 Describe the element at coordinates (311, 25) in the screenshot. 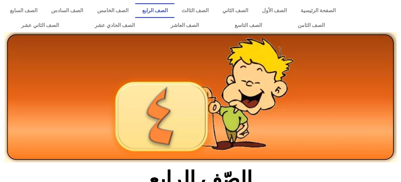

I see `a: الصف الثامن` at that location.